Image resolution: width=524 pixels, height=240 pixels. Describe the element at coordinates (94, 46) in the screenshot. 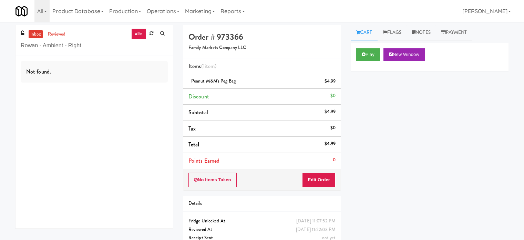

I see `input: Search vision orders` at that location.